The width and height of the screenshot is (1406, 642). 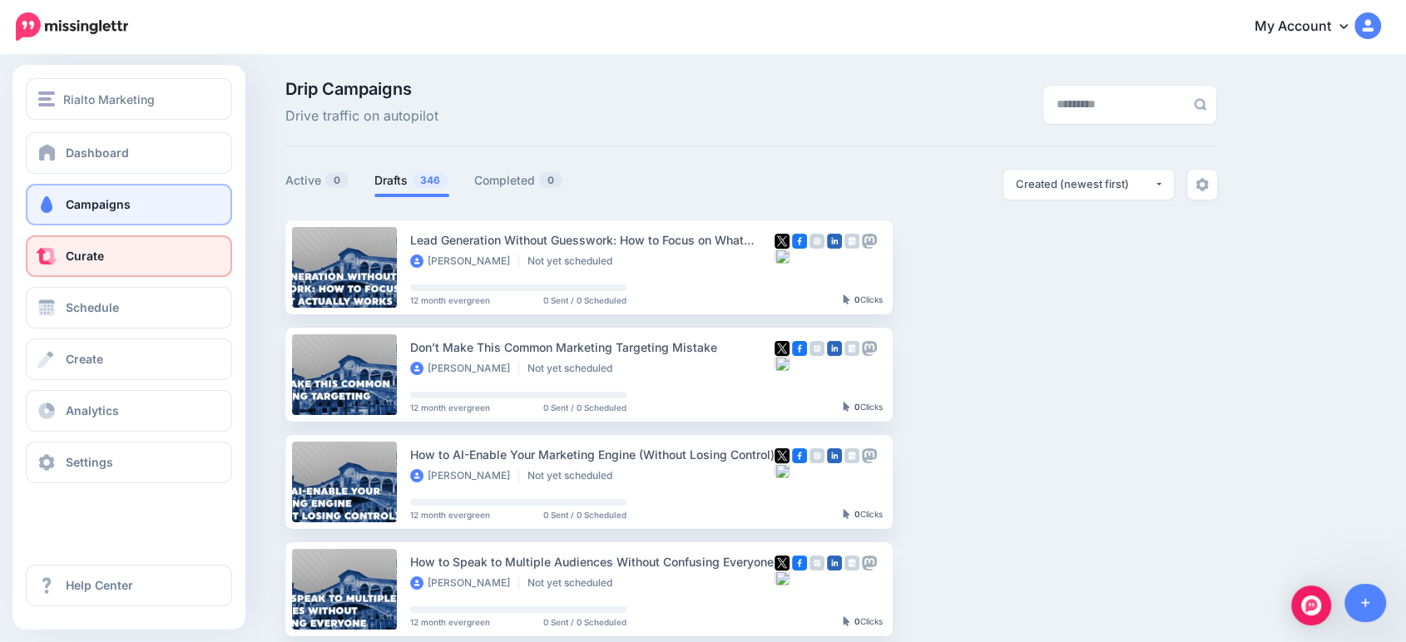 What do you see at coordinates (1088, 185) in the screenshot?
I see `button: Created (newest first)` at bounding box center [1088, 185].